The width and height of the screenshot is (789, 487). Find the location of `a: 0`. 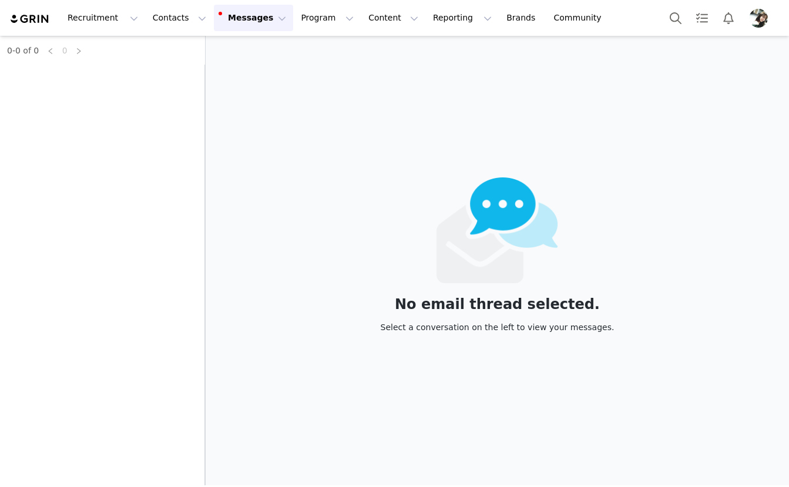

a: 0 is located at coordinates (65, 51).